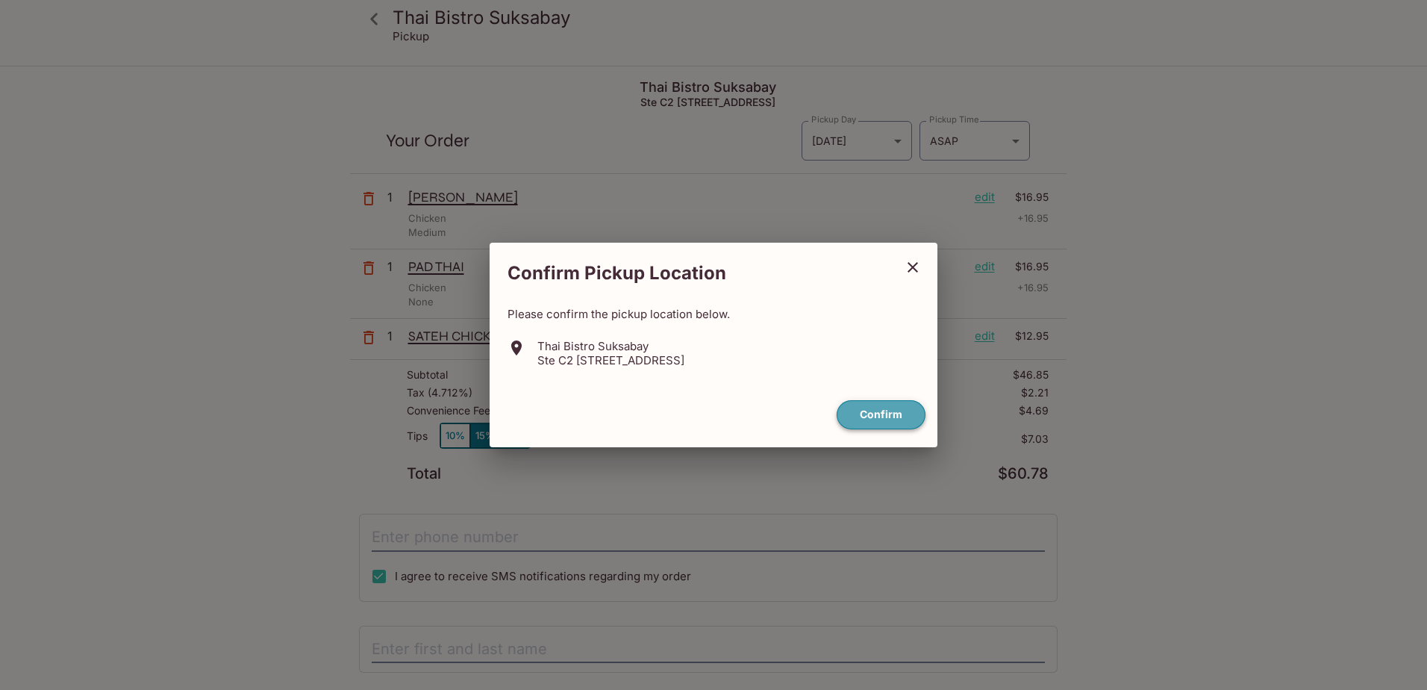  What do you see at coordinates (692, 273) in the screenshot?
I see `h2: Confirm Pickup Location` at bounding box center [692, 273].